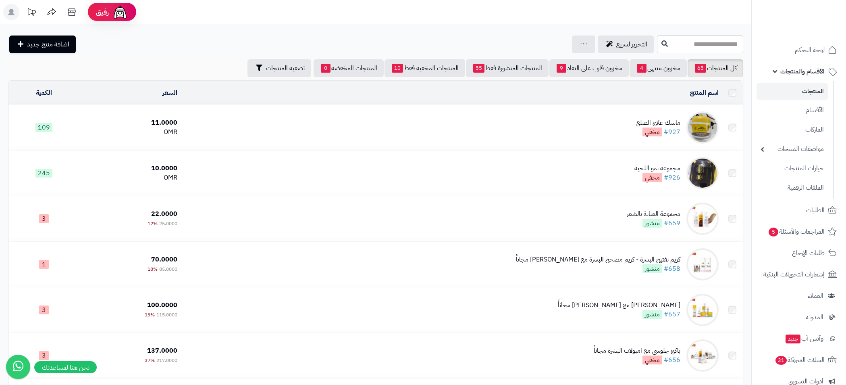 The width and height of the screenshot is (846, 385). What do you see at coordinates (810, 50) in the screenshot?
I see `span: لوحة التحكم` at bounding box center [810, 50].